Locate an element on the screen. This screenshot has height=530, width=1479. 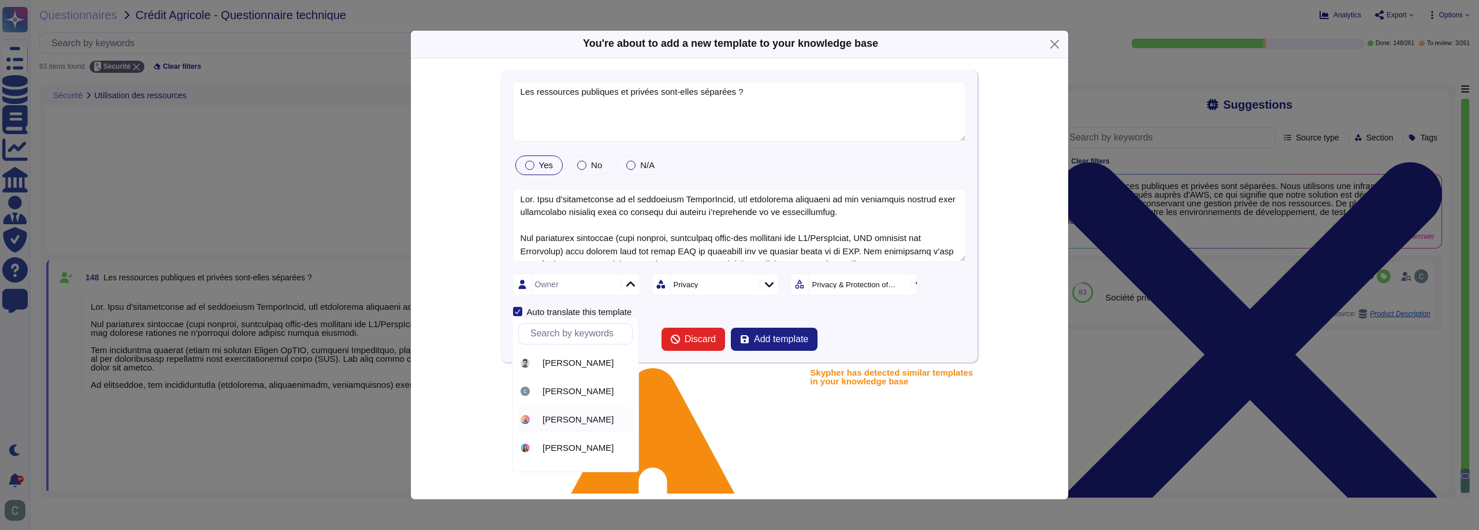
div: Privacy is located at coordinates (686, 284).